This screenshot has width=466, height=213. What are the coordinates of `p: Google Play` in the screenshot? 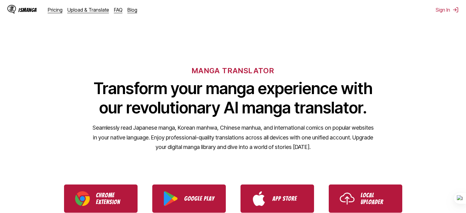 It's located at (199, 198).